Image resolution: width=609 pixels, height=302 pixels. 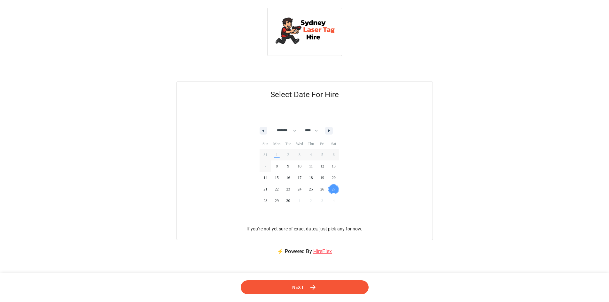 I want to click on span: Mon, so click(x=277, y=144).